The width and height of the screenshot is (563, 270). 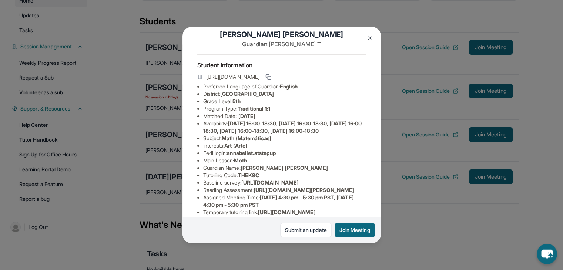 What do you see at coordinates (248, 175) in the screenshot?
I see `span: THEK9C` at bounding box center [248, 175].